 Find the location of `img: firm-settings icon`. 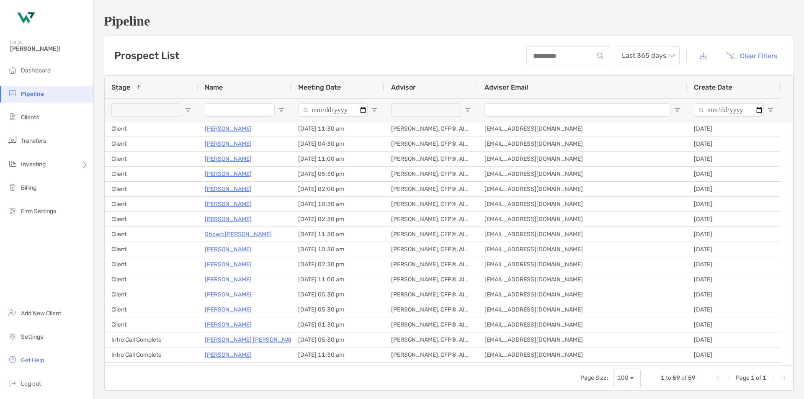

img: firm-settings icon is located at coordinates (13, 211).